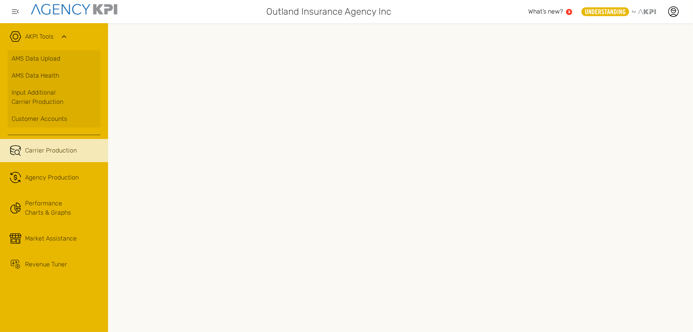 The width and height of the screenshot is (693, 332). Describe the element at coordinates (54, 97) in the screenshot. I see `a: Input AdditionalCarrier Production` at that location.